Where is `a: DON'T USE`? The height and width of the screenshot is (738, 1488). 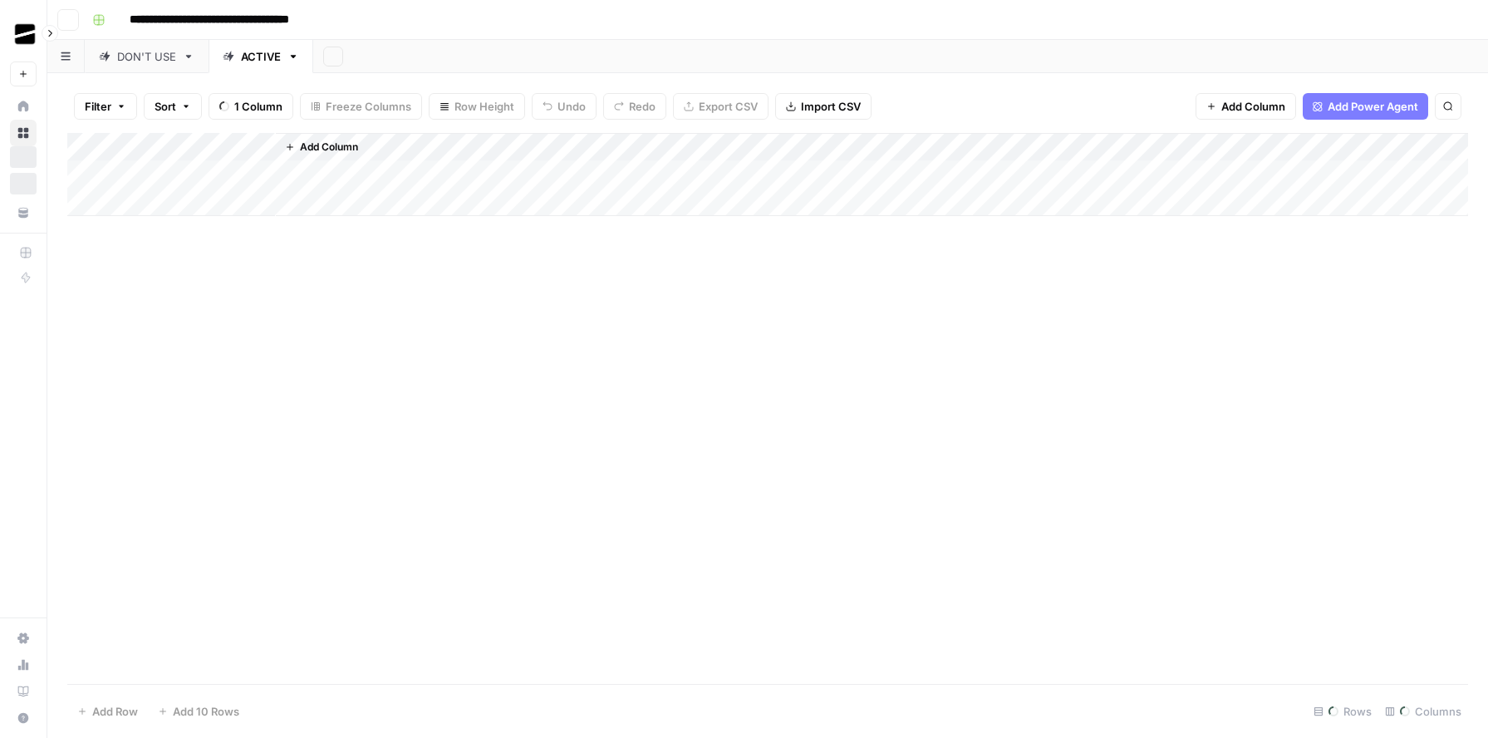
a: DON'T USE is located at coordinates (146, 57).